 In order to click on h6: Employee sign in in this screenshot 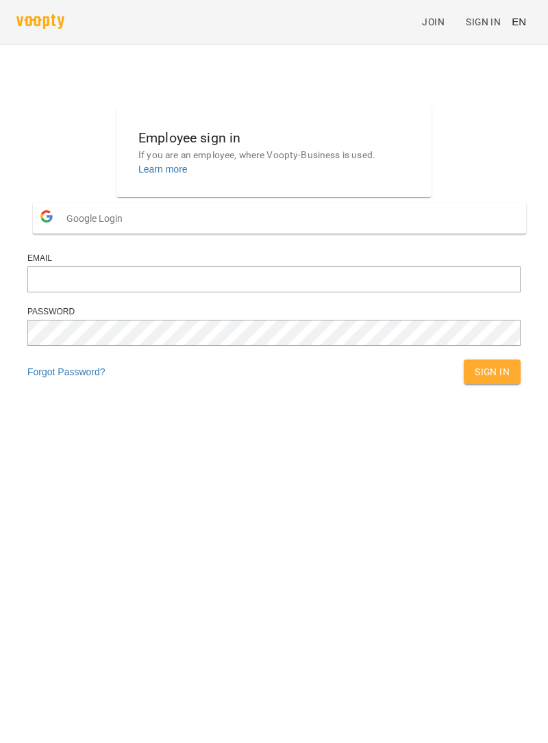, I will do `click(274, 138)`.